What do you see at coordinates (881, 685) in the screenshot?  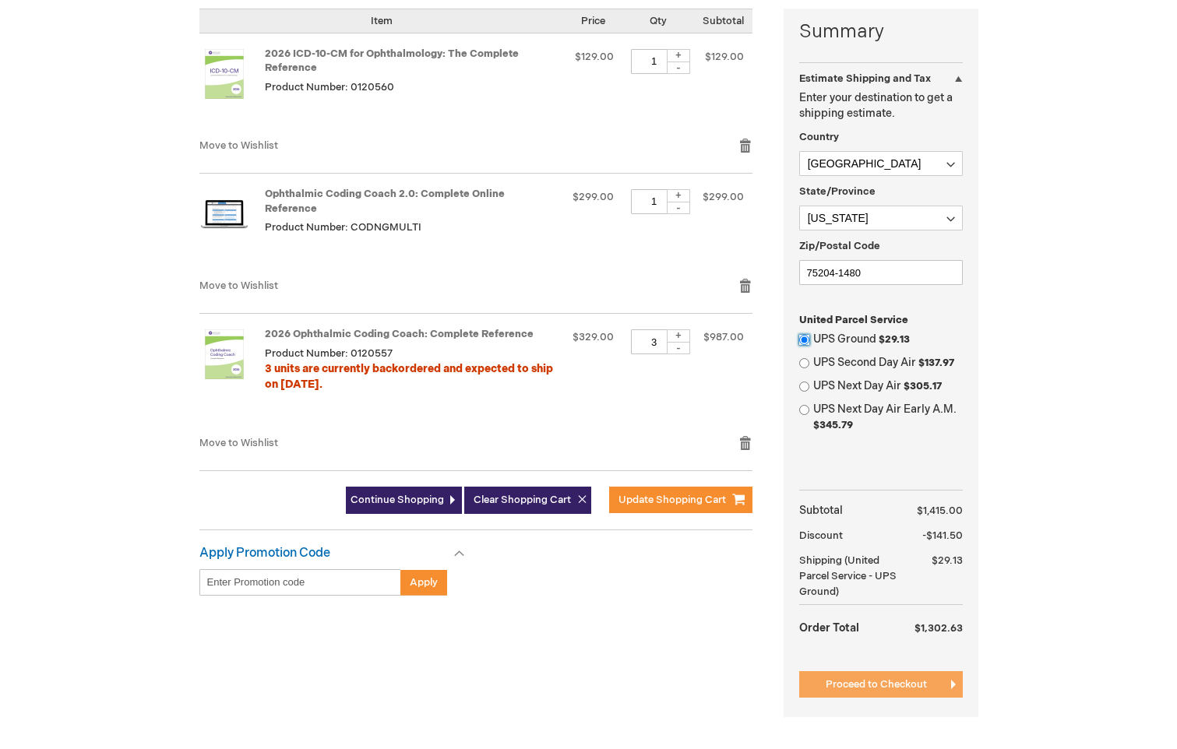 I see `button: Proceed to Checkout` at bounding box center [881, 685].